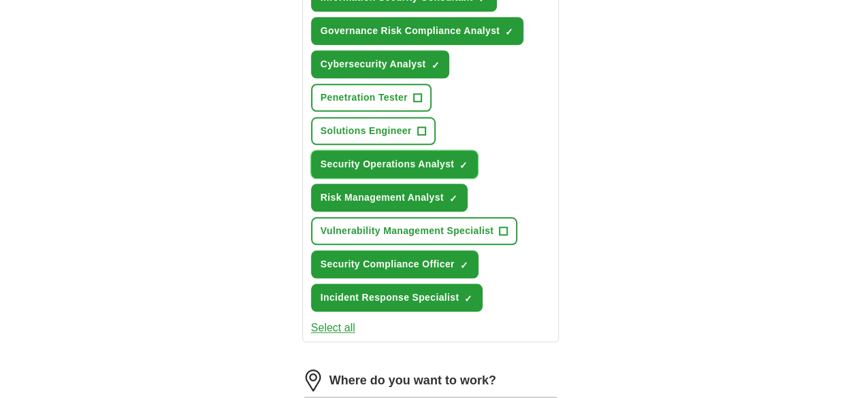 The image size is (861, 398). Describe the element at coordinates (387, 164) in the screenshot. I see `span: Security Operations Analyst` at that location.